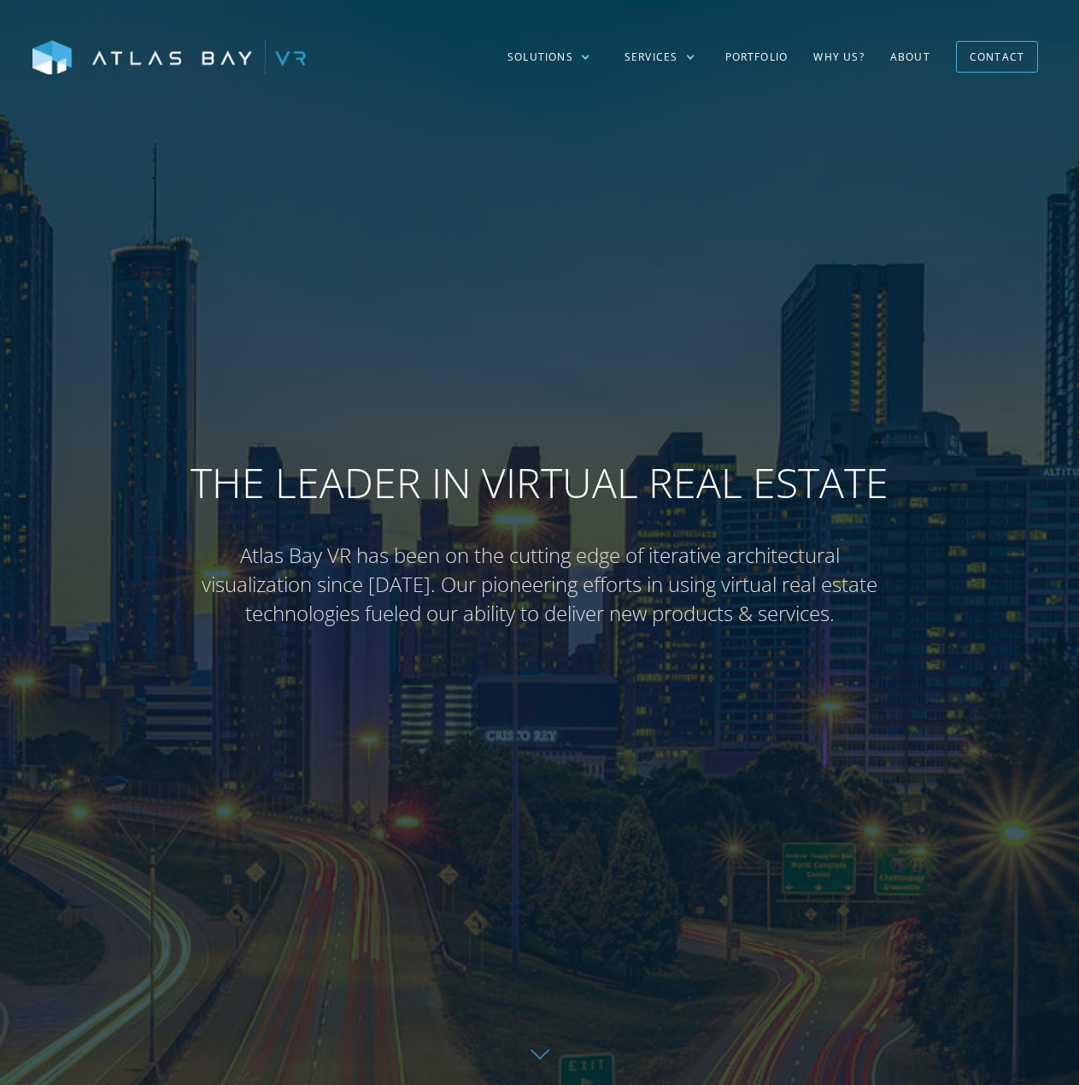 The width and height of the screenshot is (1079, 1085). I want to click on a: Portfolio, so click(757, 57).